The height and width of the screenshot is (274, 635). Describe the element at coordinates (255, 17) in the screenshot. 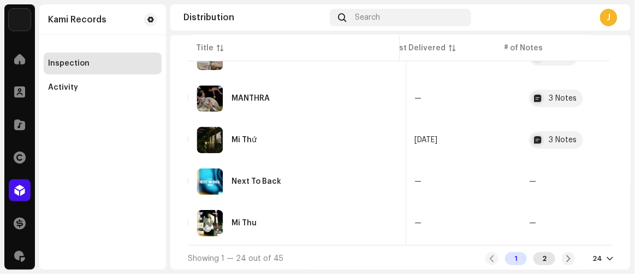

I see `div: Distribution` at that location.